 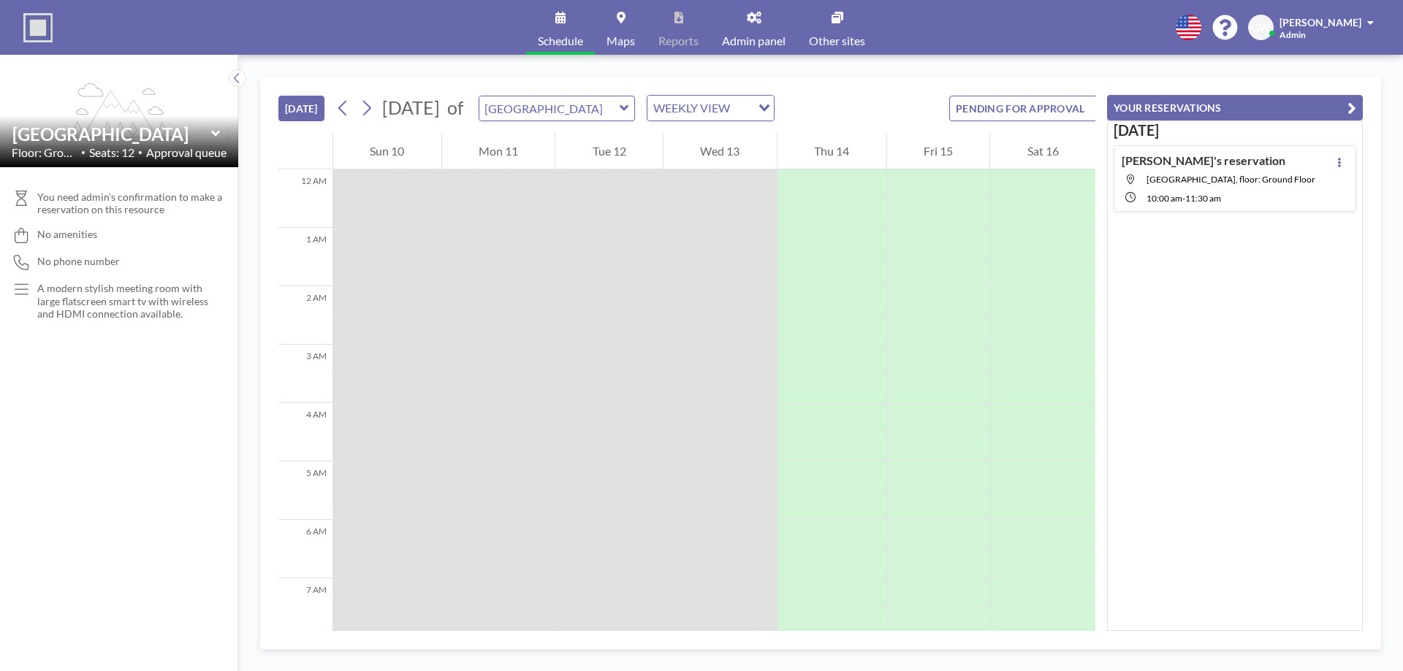 I want to click on img: organization-logo, so click(x=38, y=28).